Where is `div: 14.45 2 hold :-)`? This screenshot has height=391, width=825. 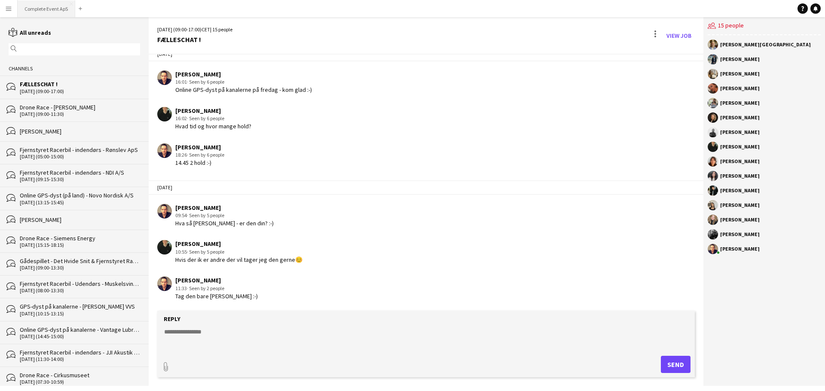
div: 14.45 2 hold :-) is located at coordinates (200, 163).